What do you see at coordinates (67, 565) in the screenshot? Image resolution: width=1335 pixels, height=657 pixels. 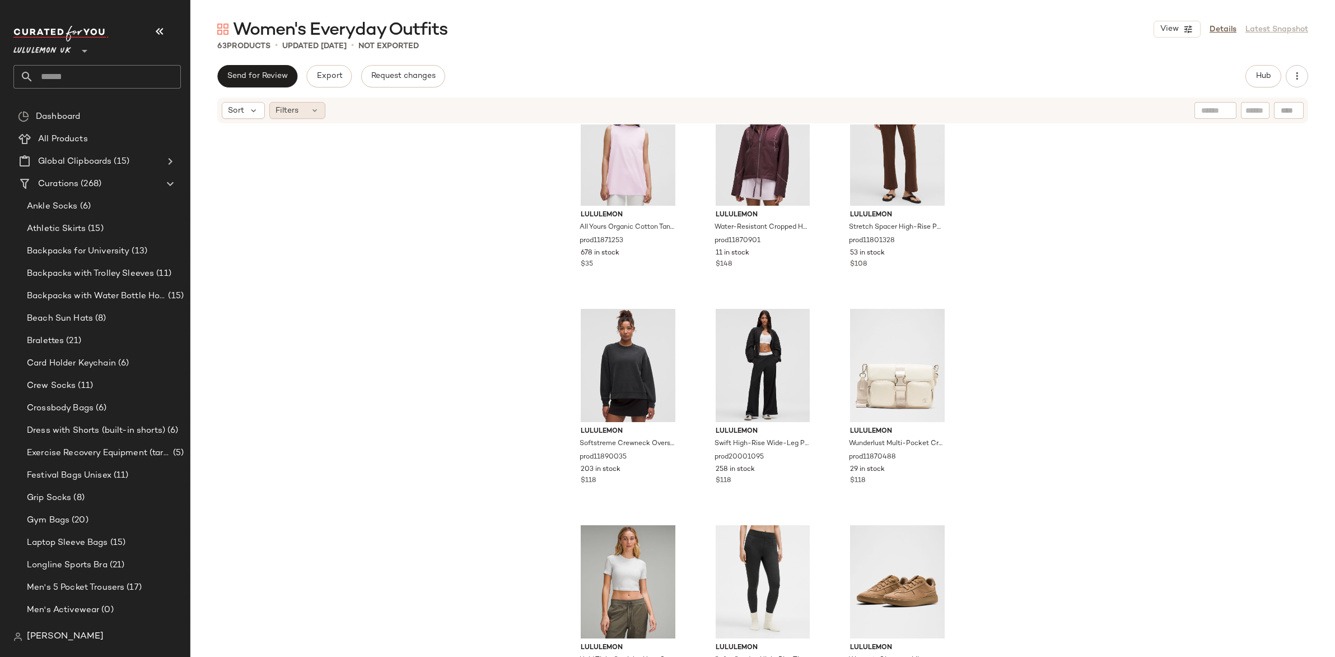 I see `span: Longline Sports Bra` at bounding box center [67, 565].